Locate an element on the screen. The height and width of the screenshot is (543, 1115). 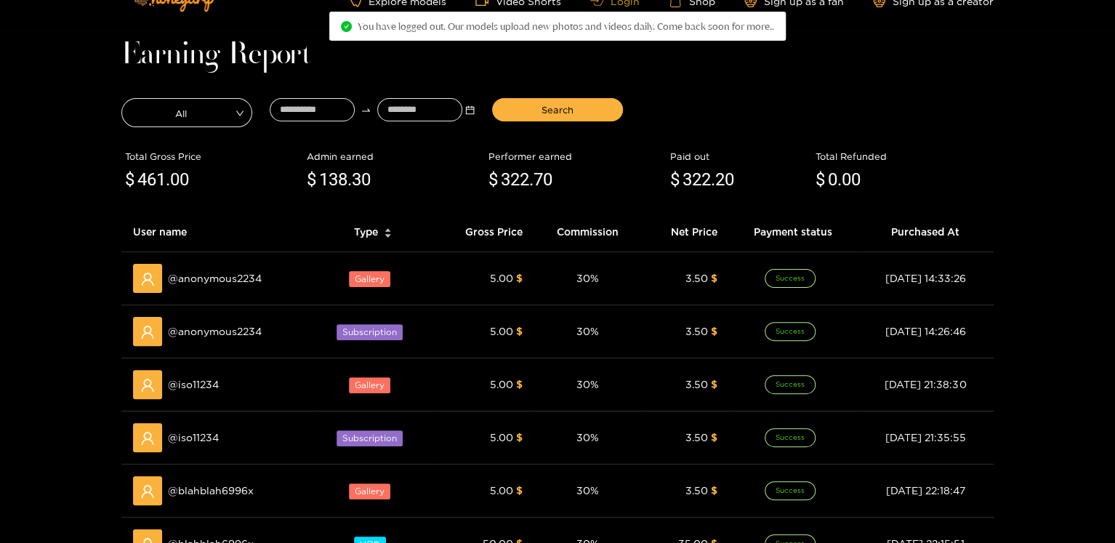
span: Search is located at coordinates (558, 110).